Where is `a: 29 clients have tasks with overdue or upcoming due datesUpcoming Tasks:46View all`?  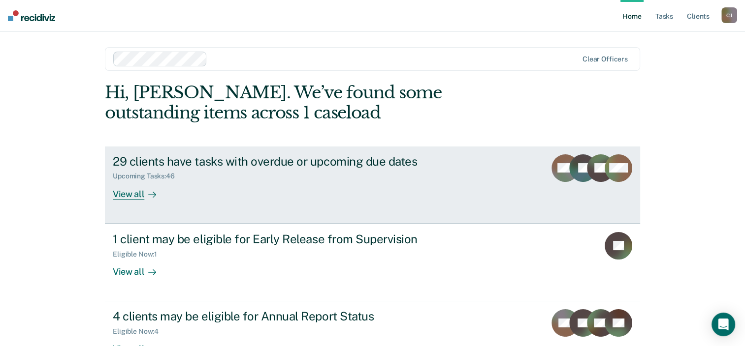
a: 29 clients have tasks with overdue or upcoming due datesUpcoming Tasks:46View all is located at coordinates (372, 185).